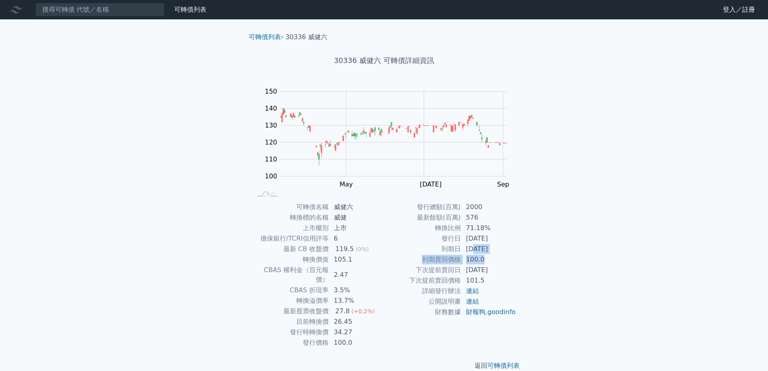  What do you see at coordinates (356, 259) in the screenshot?
I see `td: 105.1` at bounding box center [356, 259].